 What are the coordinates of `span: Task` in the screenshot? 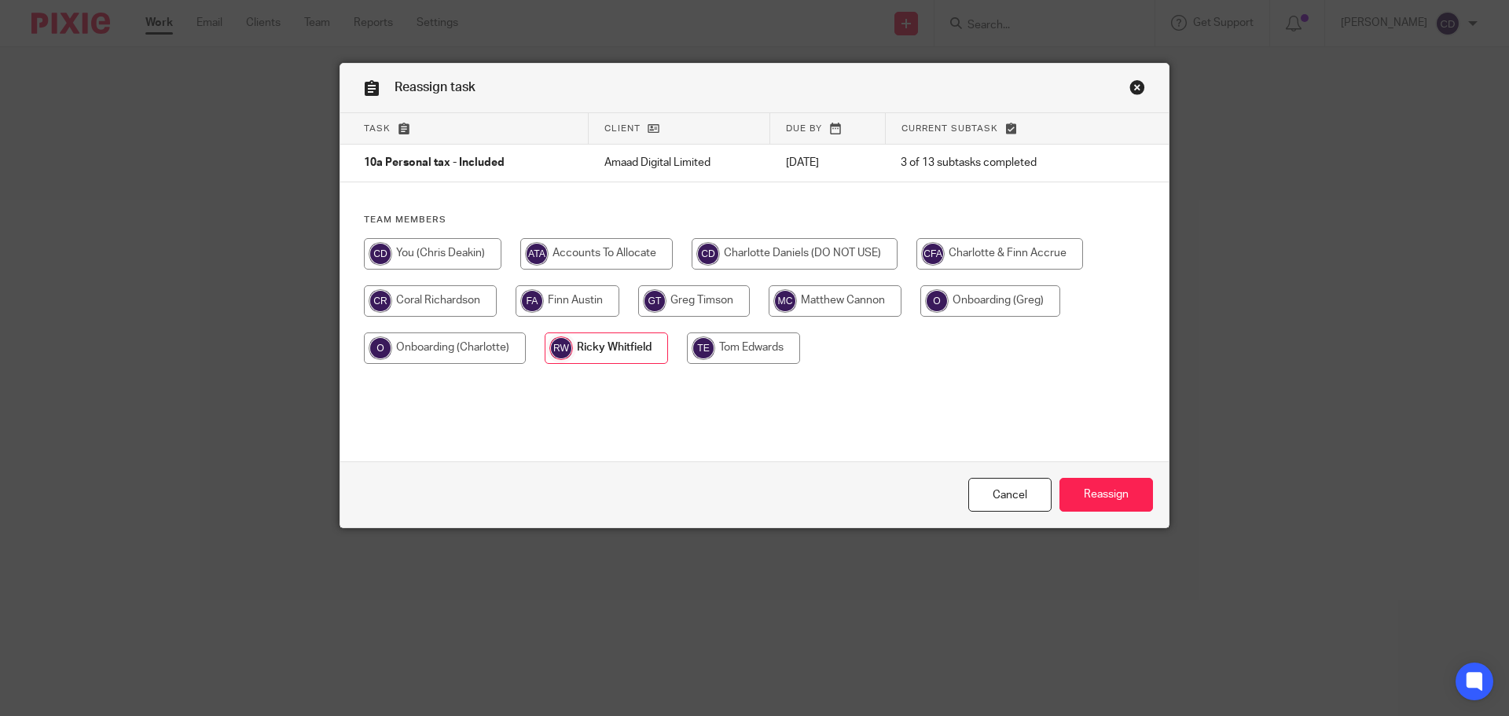 It's located at (377, 128).